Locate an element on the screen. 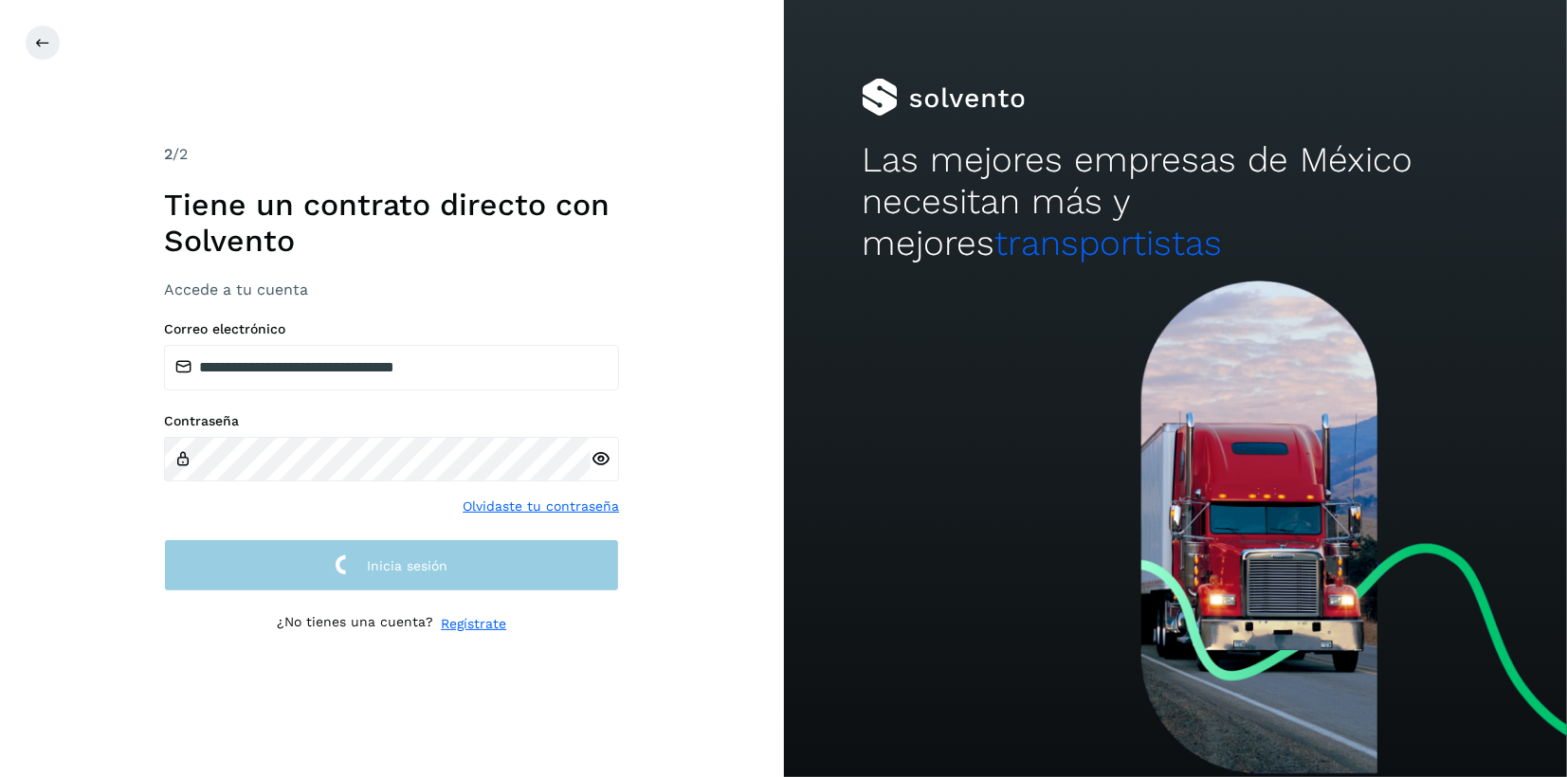  a: Olvidaste tu contraseña is located at coordinates (540, 506).